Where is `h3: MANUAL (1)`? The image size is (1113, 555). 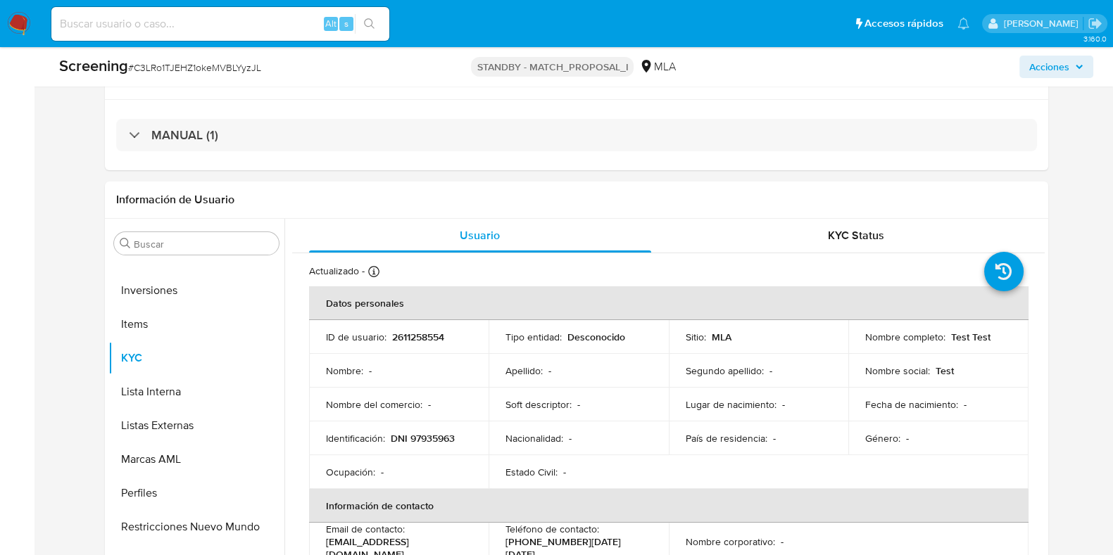
h3: MANUAL (1) is located at coordinates (184, 135).